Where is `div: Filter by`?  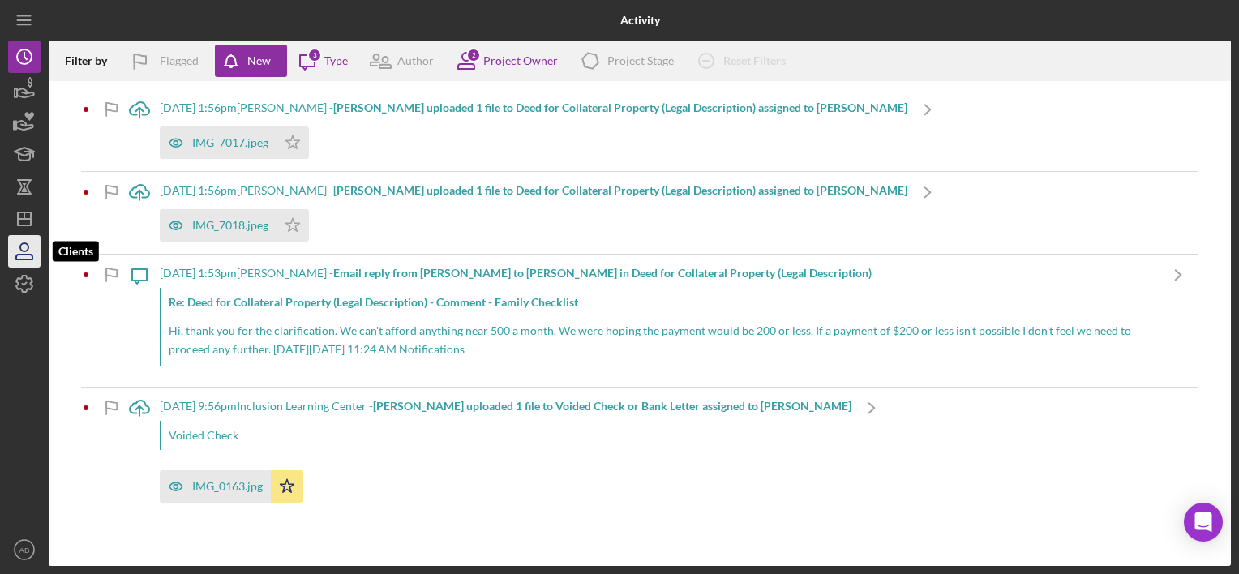 div: Filter by is located at coordinates (92, 61).